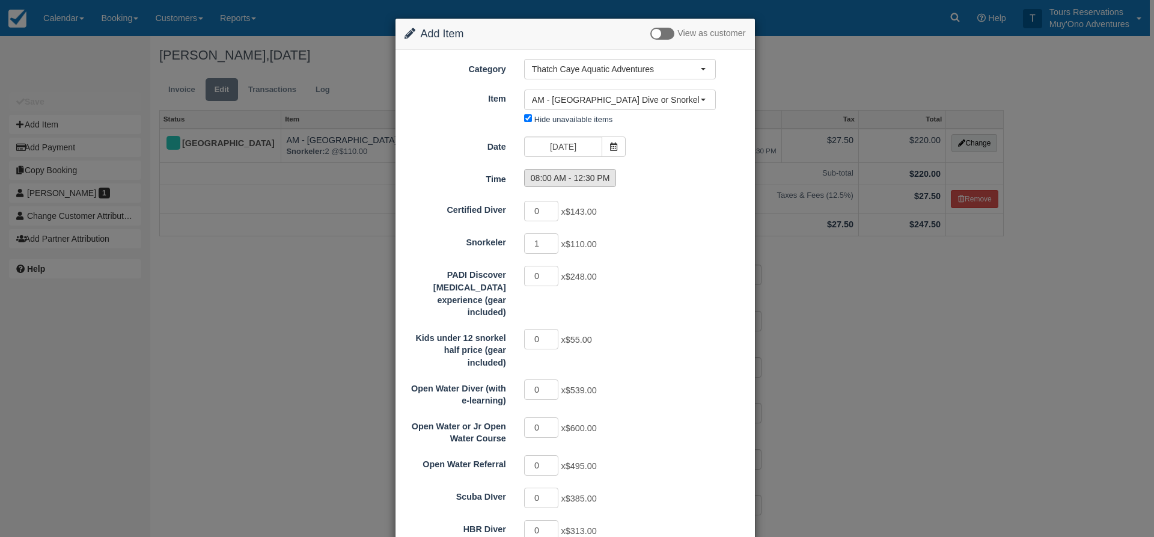  I want to click on input: PADI Discover Scuba Diving experience (gear included), so click(542, 276).